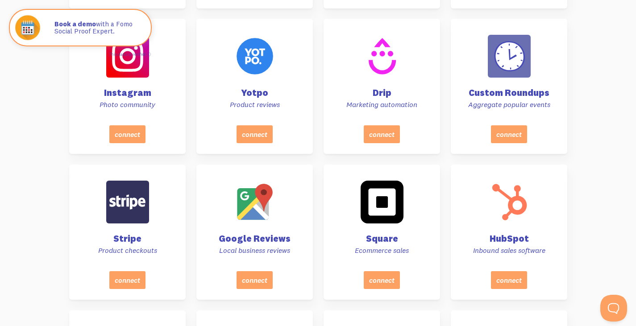 The height and width of the screenshot is (326, 636). What do you see at coordinates (509, 93) in the screenshot?
I see `h4: Custom Roundups` at bounding box center [509, 93].